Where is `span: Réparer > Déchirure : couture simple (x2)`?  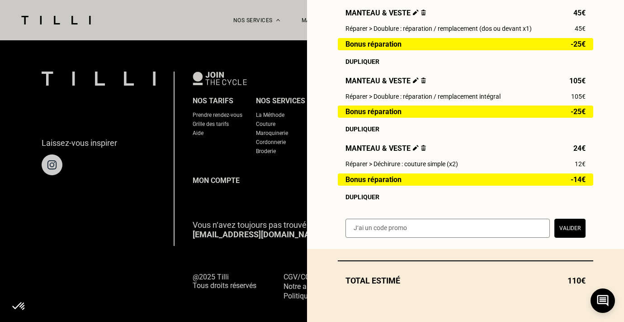 span: Réparer > Déchirure : couture simple (x2) is located at coordinates (402, 164).